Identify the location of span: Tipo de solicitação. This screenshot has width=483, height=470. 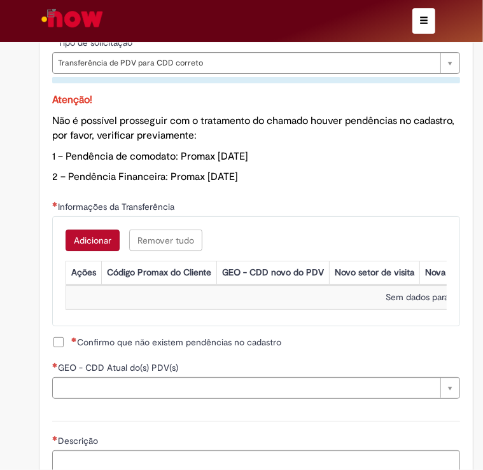
(96, 43).